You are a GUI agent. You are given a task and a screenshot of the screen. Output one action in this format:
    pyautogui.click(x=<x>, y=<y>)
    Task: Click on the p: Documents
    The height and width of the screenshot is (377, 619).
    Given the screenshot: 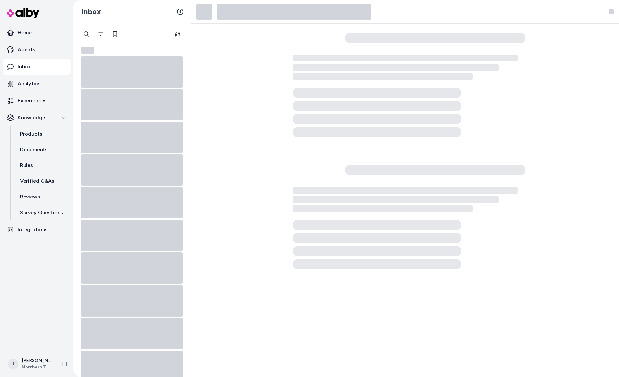 What is the action you would take?
    pyautogui.click(x=34, y=150)
    